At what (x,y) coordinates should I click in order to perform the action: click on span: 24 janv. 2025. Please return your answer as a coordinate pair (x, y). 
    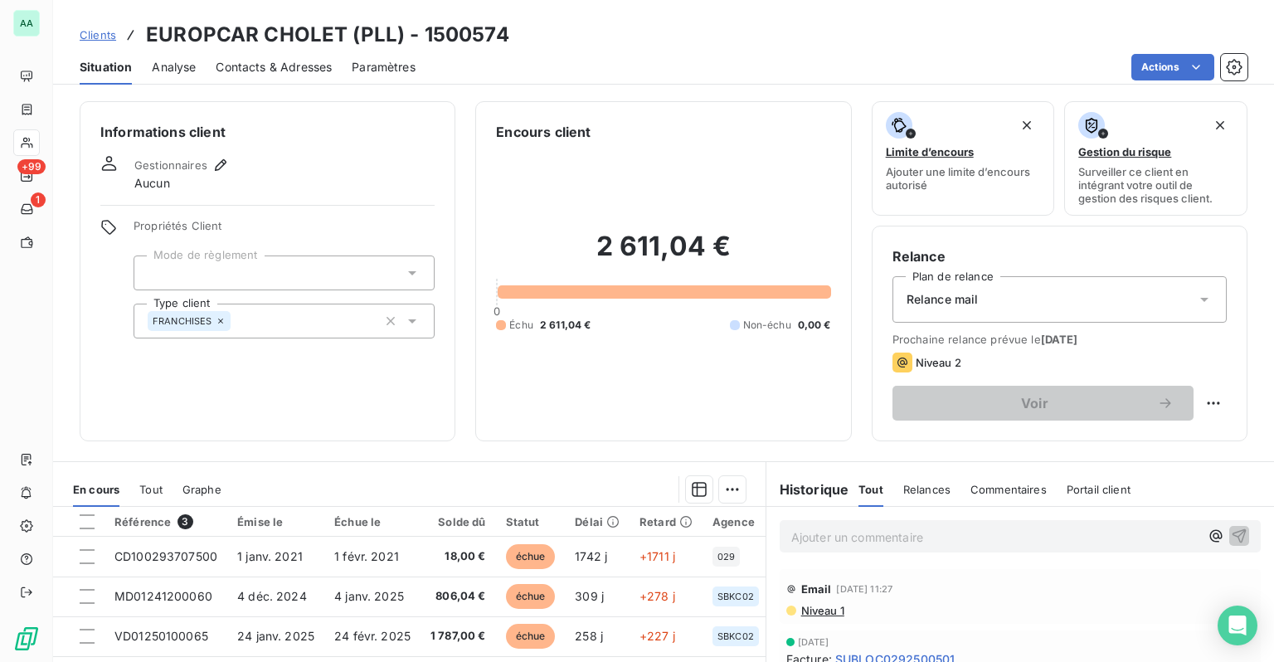
    Looking at the image, I should click on (275, 635).